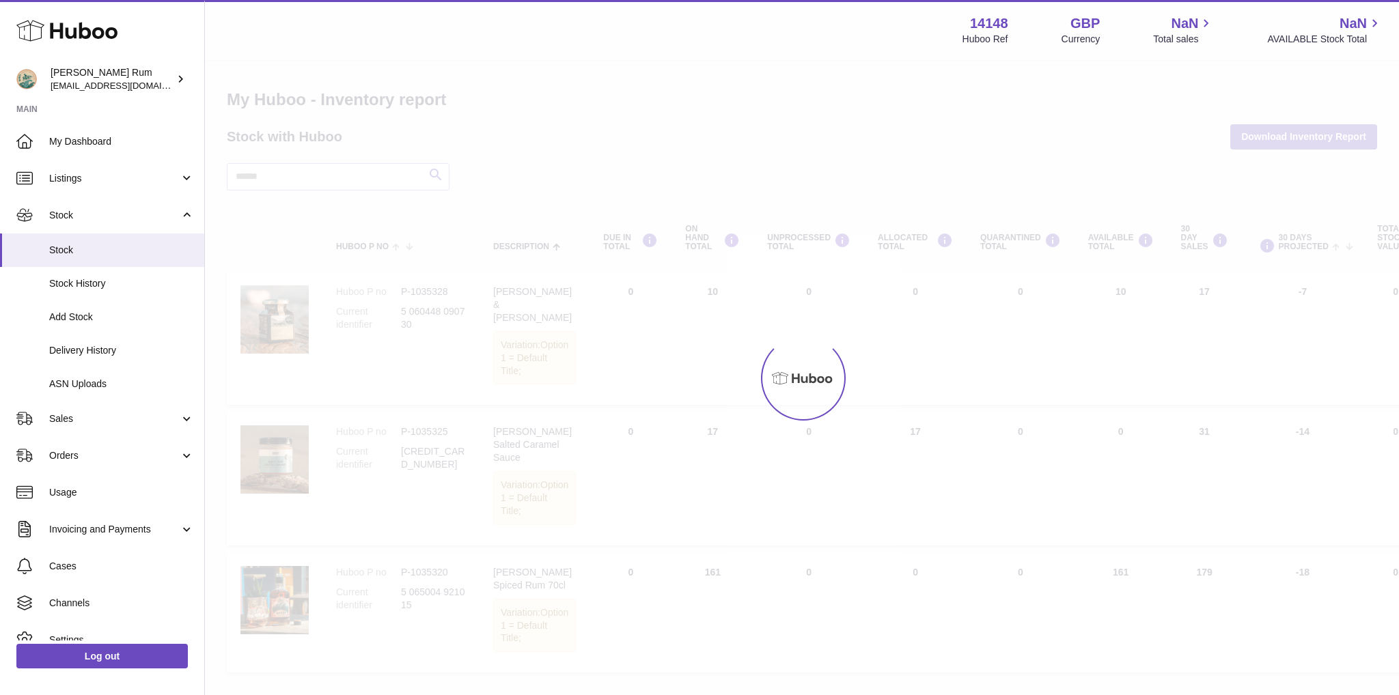 The height and width of the screenshot is (695, 1399). I want to click on span: Channels, so click(122, 603).